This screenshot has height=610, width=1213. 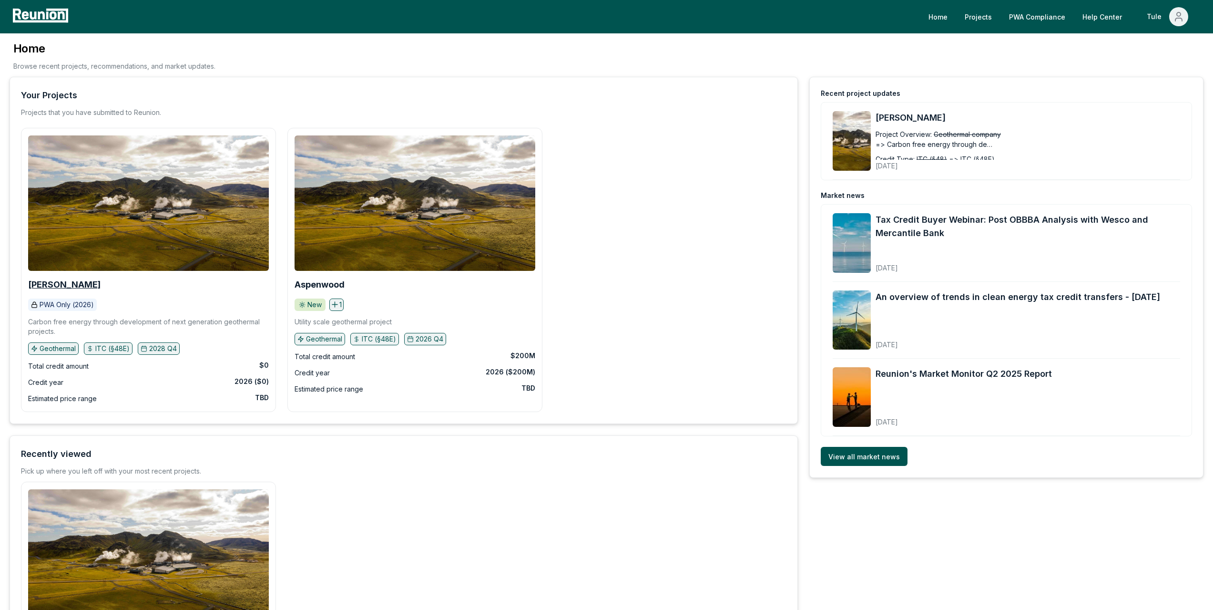 What do you see at coordinates (904, 134) in the screenshot?
I see `div: Project Overview:` at bounding box center [904, 134].